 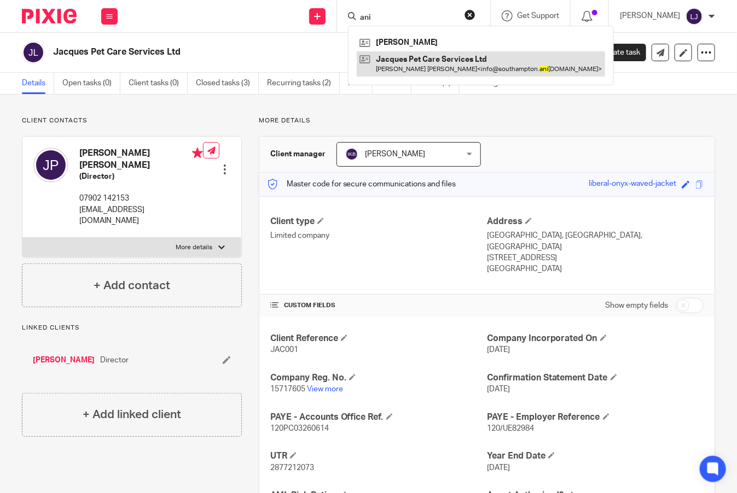 What do you see at coordinates (379, 236) in the screenshot?
I see `p: Limited company` at bounding box center [379, 236].